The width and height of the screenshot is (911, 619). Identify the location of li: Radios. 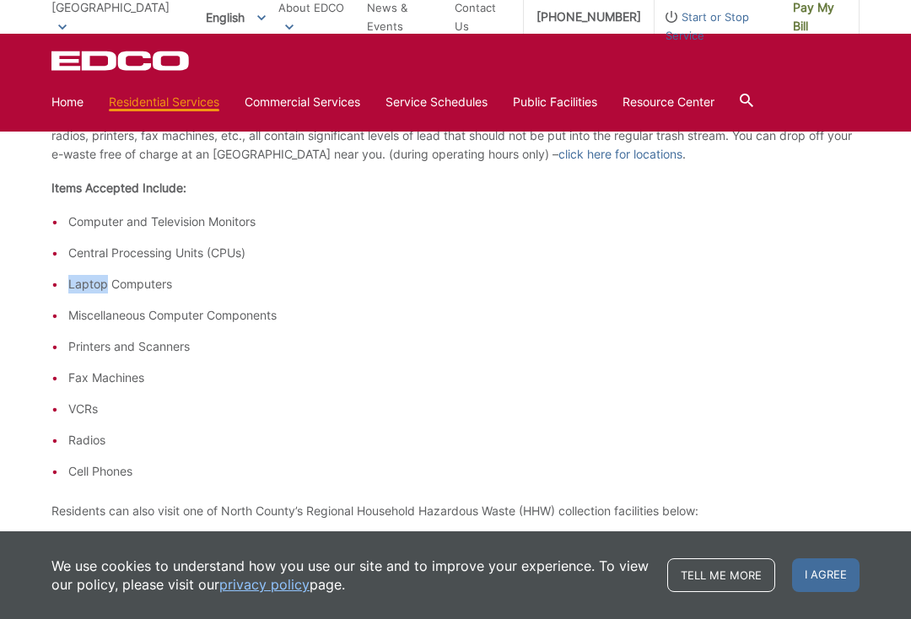
(464, 440).